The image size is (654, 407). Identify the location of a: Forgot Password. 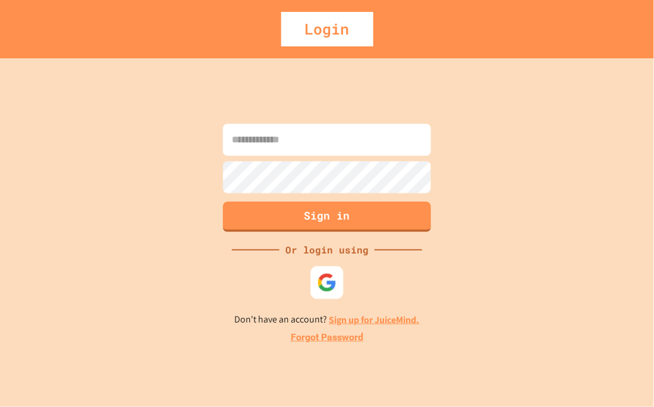
(327, 337).